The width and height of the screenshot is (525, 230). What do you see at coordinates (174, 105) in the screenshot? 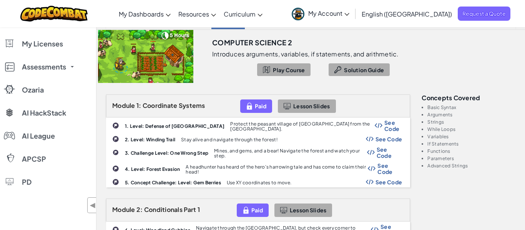
I see `span: Coordinate Systems` at bounding box center [174, 105].